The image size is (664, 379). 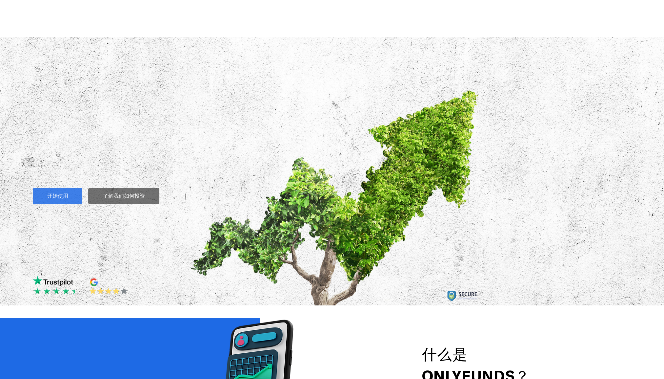 I want to click on img: trust_edited.png, so click(x=73, y=291).